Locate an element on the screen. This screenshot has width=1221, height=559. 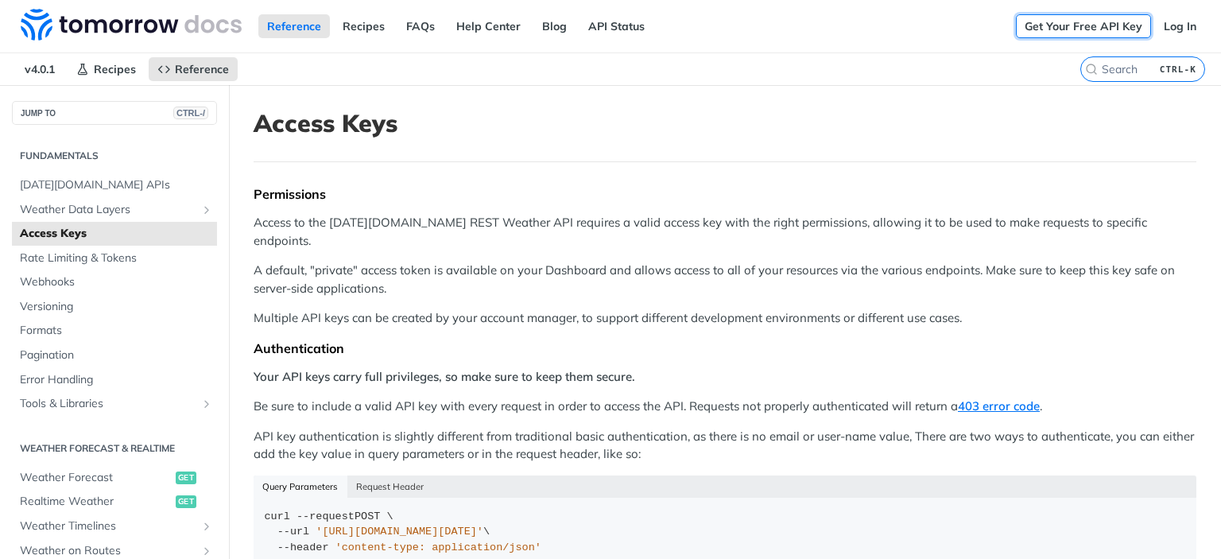
svg: Search is located at coordinates (1091, 69).